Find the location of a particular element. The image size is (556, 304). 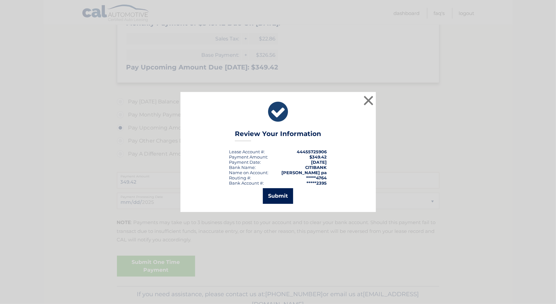

div: Bank Account #: is located at coordinates (247, 183).